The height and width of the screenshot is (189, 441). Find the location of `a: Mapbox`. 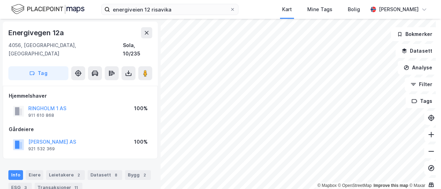

a: Mapbox is located at coordinates (327, 186).